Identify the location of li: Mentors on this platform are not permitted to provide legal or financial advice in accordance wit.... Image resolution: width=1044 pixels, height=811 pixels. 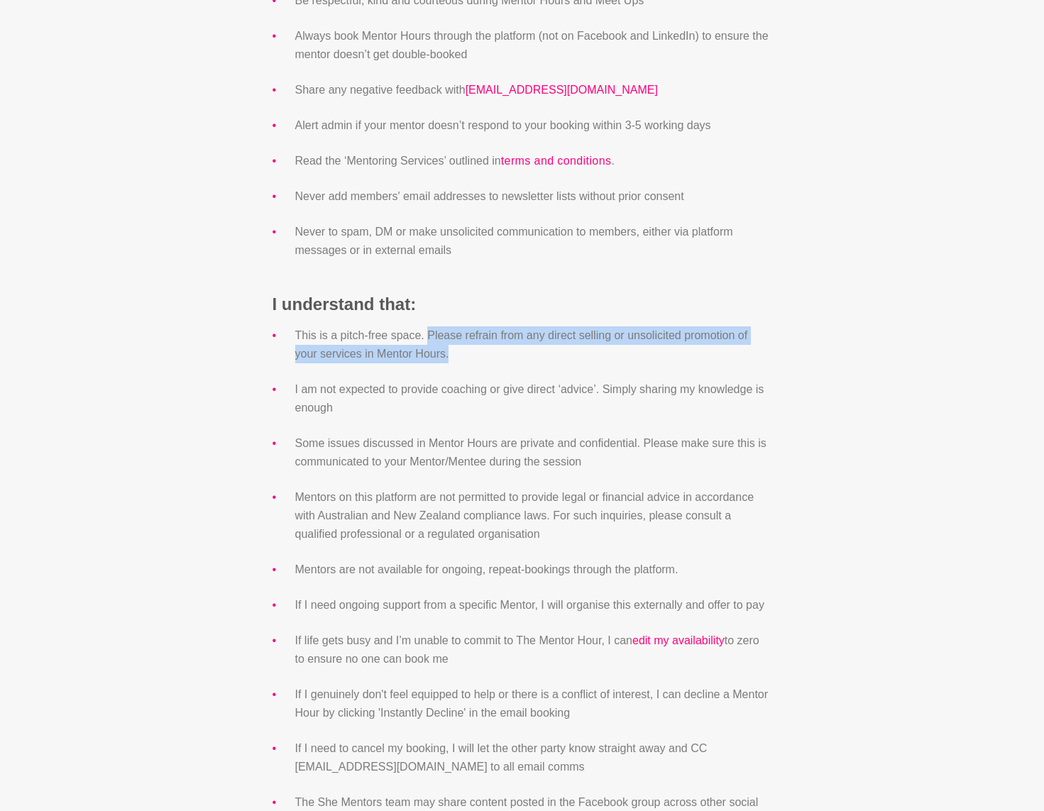
(534, 516).